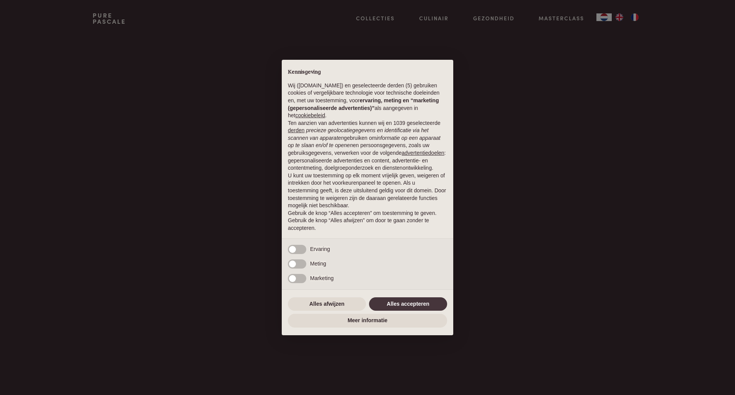  What do you see at coordinates (368, 191) in the screenshot?
I see `p: U kunt uw toestemming op elk moment vrijelijk geven, weigeren of intrekken door het voorkeurenpan...` at bounding box center [368, 191].